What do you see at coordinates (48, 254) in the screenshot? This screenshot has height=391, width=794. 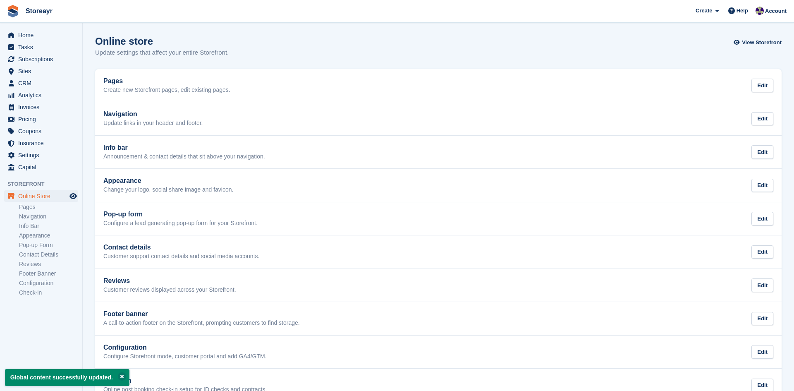 I see `a: Contact Details` at bounding box center [48, 254].